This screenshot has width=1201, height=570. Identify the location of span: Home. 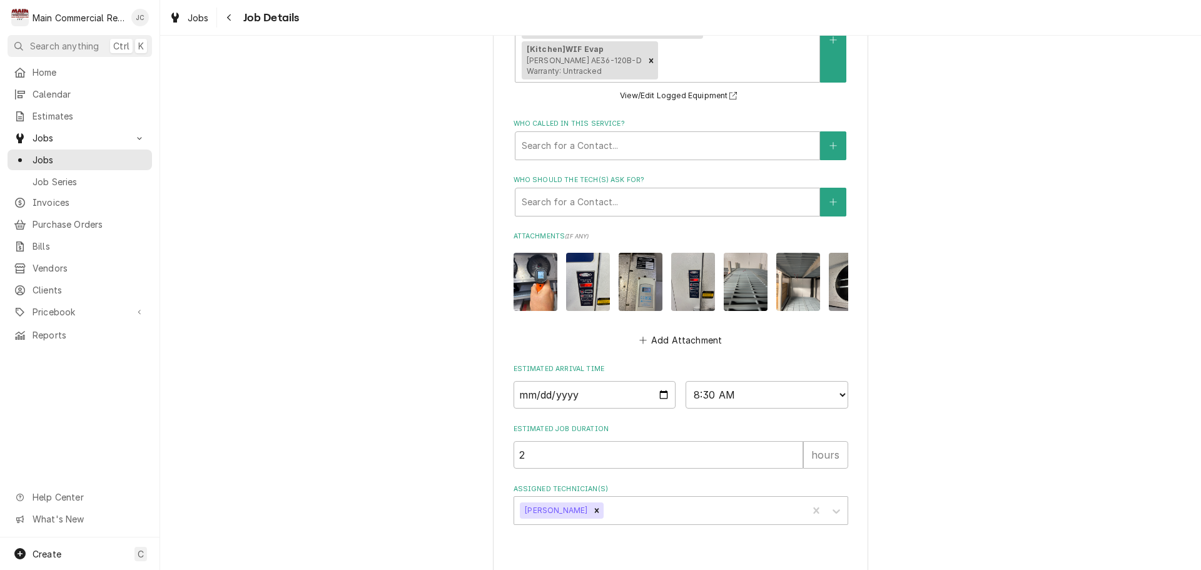
(89, 72).